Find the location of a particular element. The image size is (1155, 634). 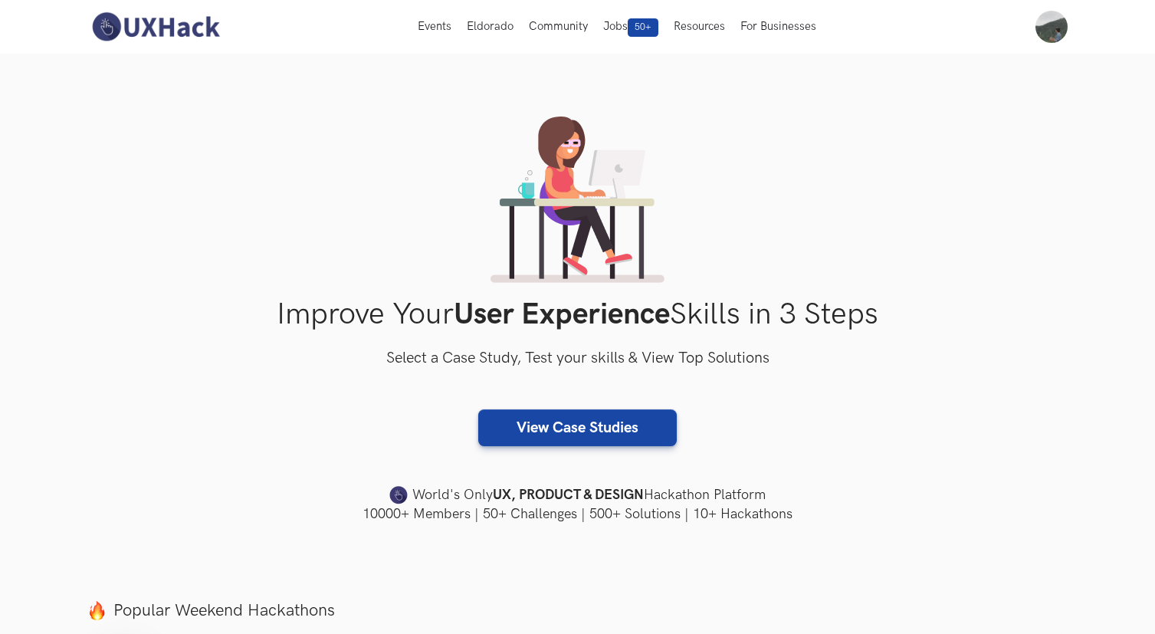

strong: User Experience is located at coordinates (562, 314).